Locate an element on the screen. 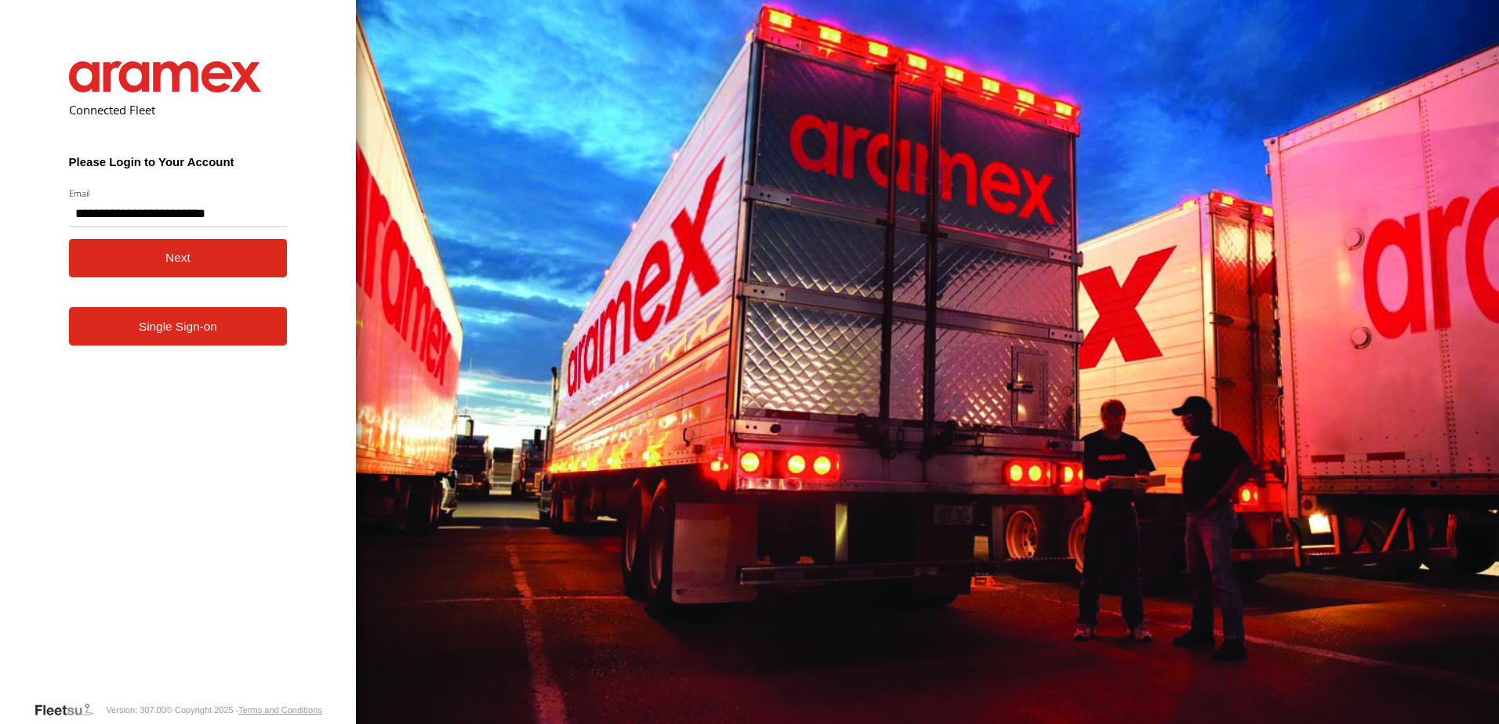 The height and width of the screenshot is (724, 1499). a: Terms and Conditions is located at coordinates (280, 710).